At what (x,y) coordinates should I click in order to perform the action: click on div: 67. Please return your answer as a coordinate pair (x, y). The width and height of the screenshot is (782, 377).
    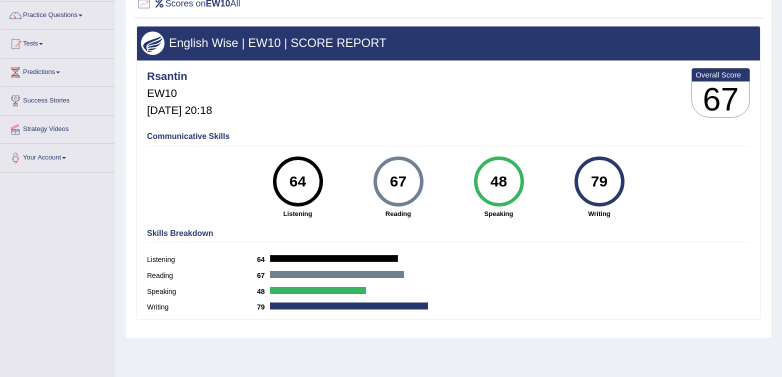
    Looking at the image, I should click on (398, 182).